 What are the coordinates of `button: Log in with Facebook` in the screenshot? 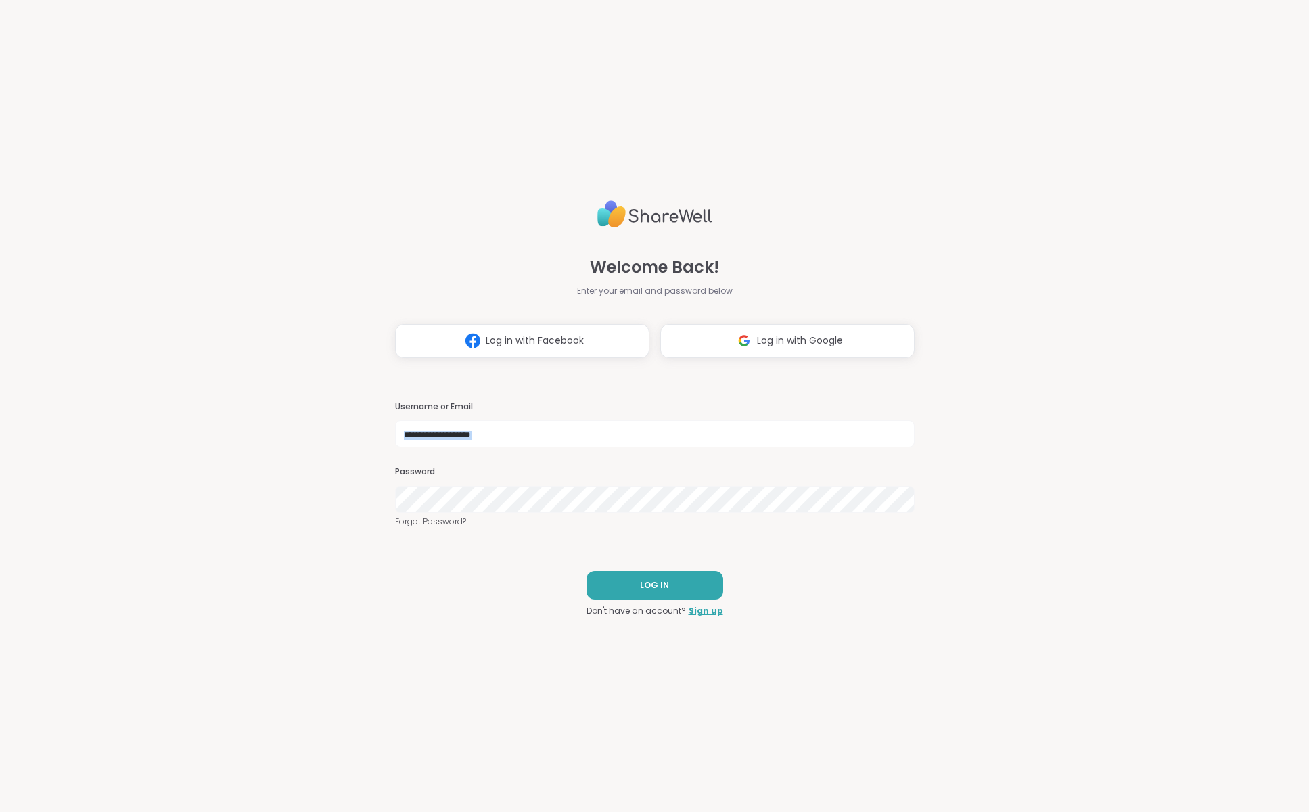 It's located at (522, 341).